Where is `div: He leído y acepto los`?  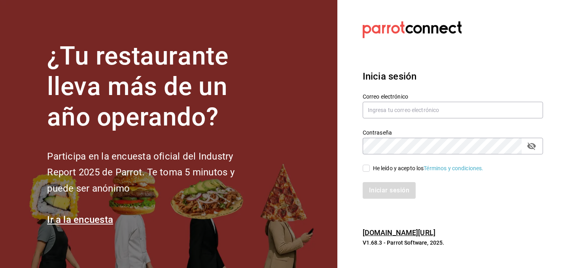
div: He leído y acepto los is located at coordinates (428, 168).